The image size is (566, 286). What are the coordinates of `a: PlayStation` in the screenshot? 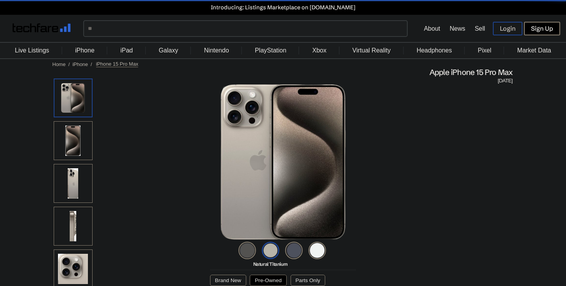 It's located at (270, 51).